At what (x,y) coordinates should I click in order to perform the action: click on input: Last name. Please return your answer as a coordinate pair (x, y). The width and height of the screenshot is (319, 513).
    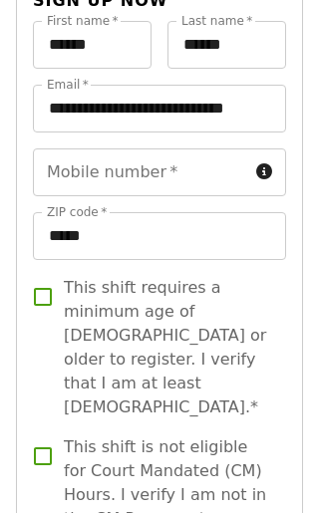
    Looking at the image, I should click on (226, 45).